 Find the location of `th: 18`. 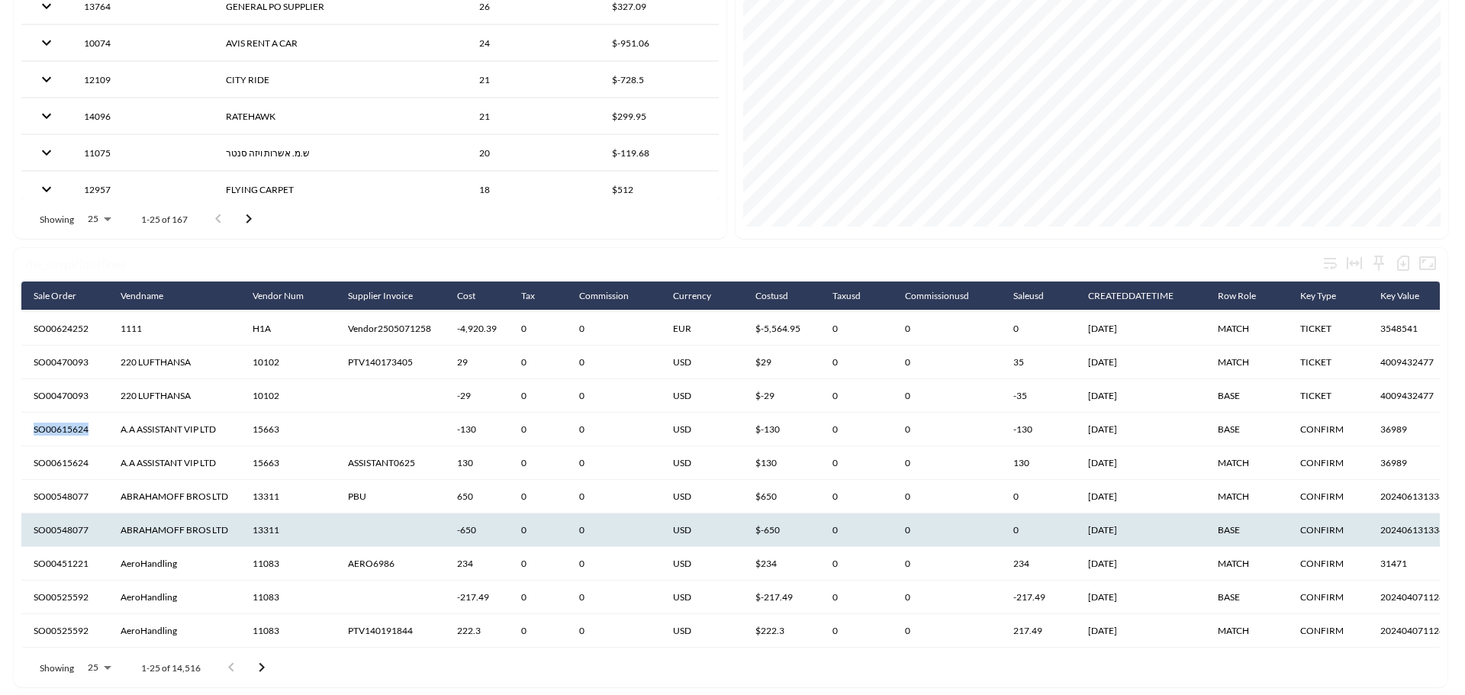

th: 18 is located at coordinates (533, 189).